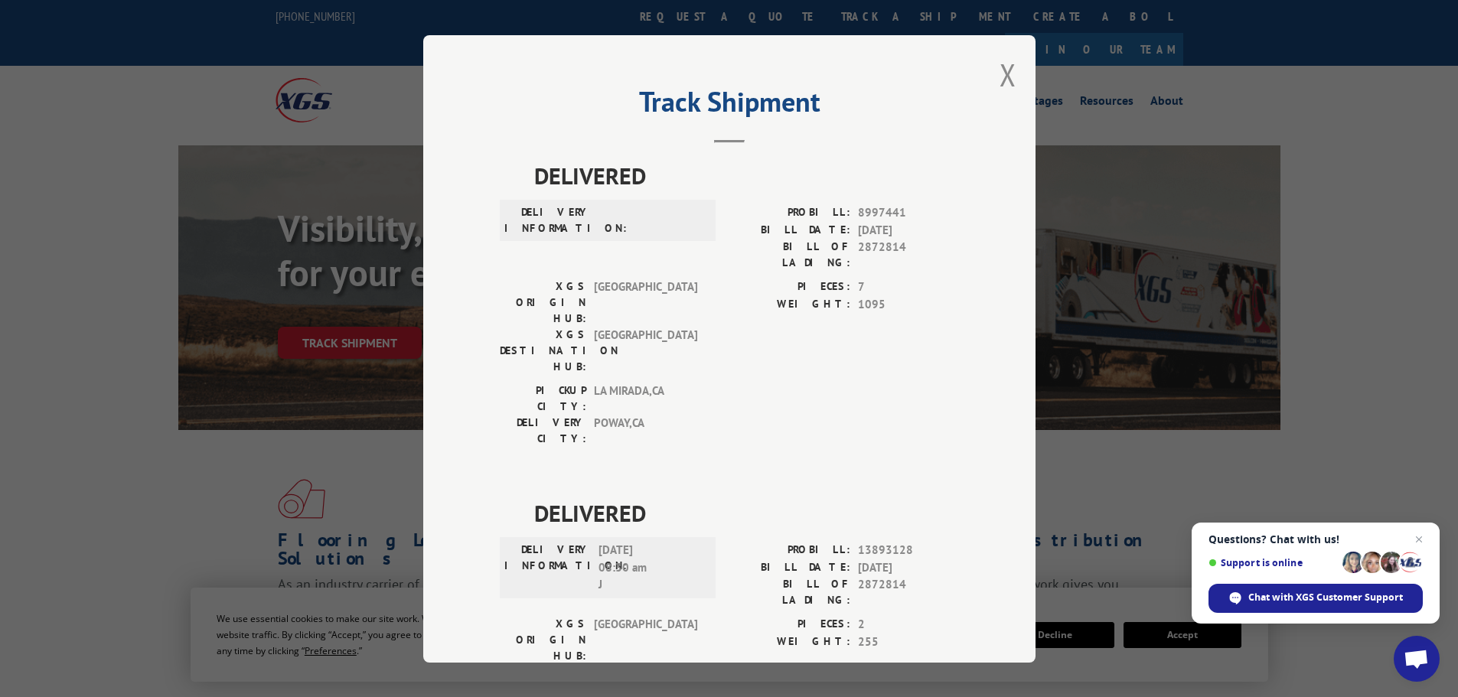 The width and height of the screenshot is (1458, 697). Describe the element at coordinates (1008, 74) in the screenshot. I see `button: Close modal` at that location.